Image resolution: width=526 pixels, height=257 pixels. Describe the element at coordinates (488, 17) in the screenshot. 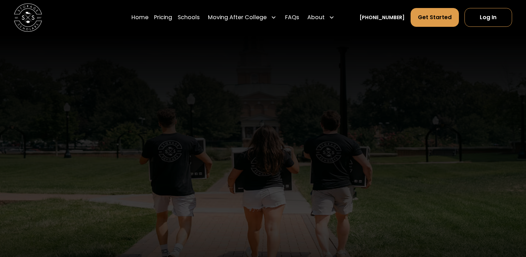

I see `a: Log In` at that location.